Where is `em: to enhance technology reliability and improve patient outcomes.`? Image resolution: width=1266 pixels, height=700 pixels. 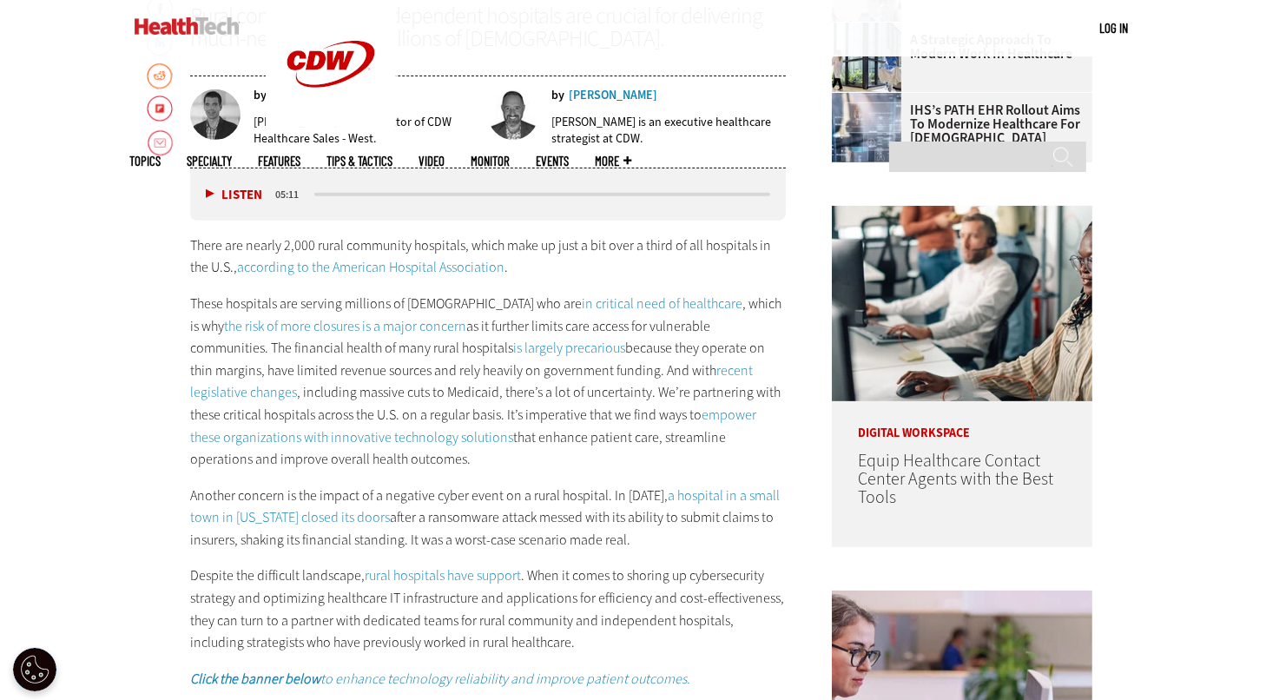
em: to enhance technology reliability and improve patient outcomes. is located at coordinates (440, 678).